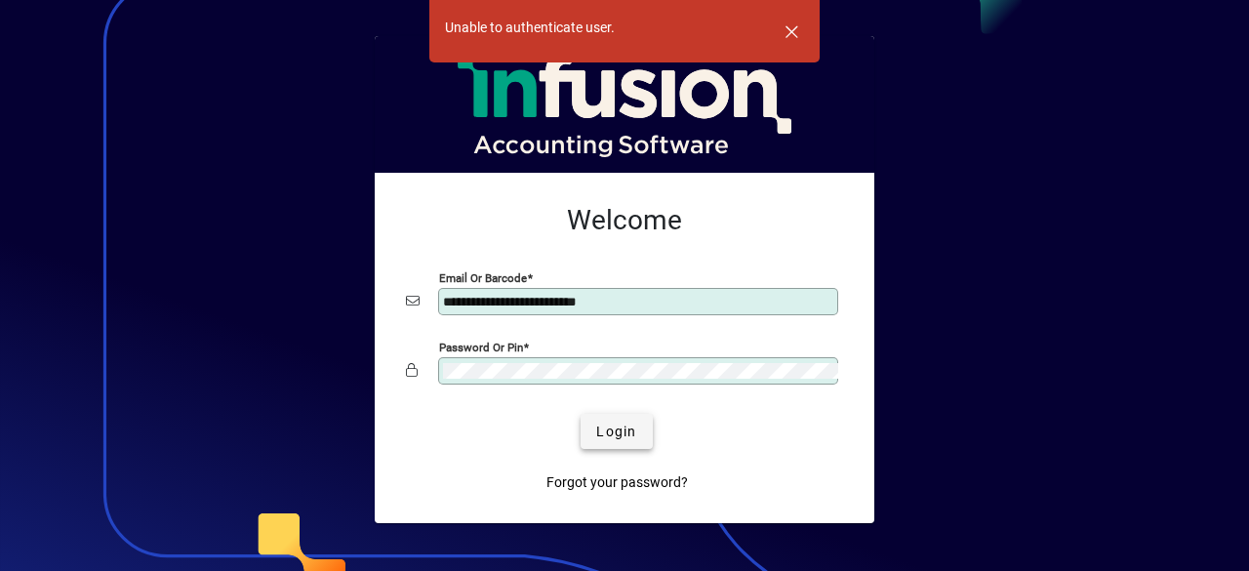 Image resolution: width=1249 pixels, height=571 pixels. Describe the element at coordinates (791, 31) in the screenshot. I see `button: Dismiss` at that location.